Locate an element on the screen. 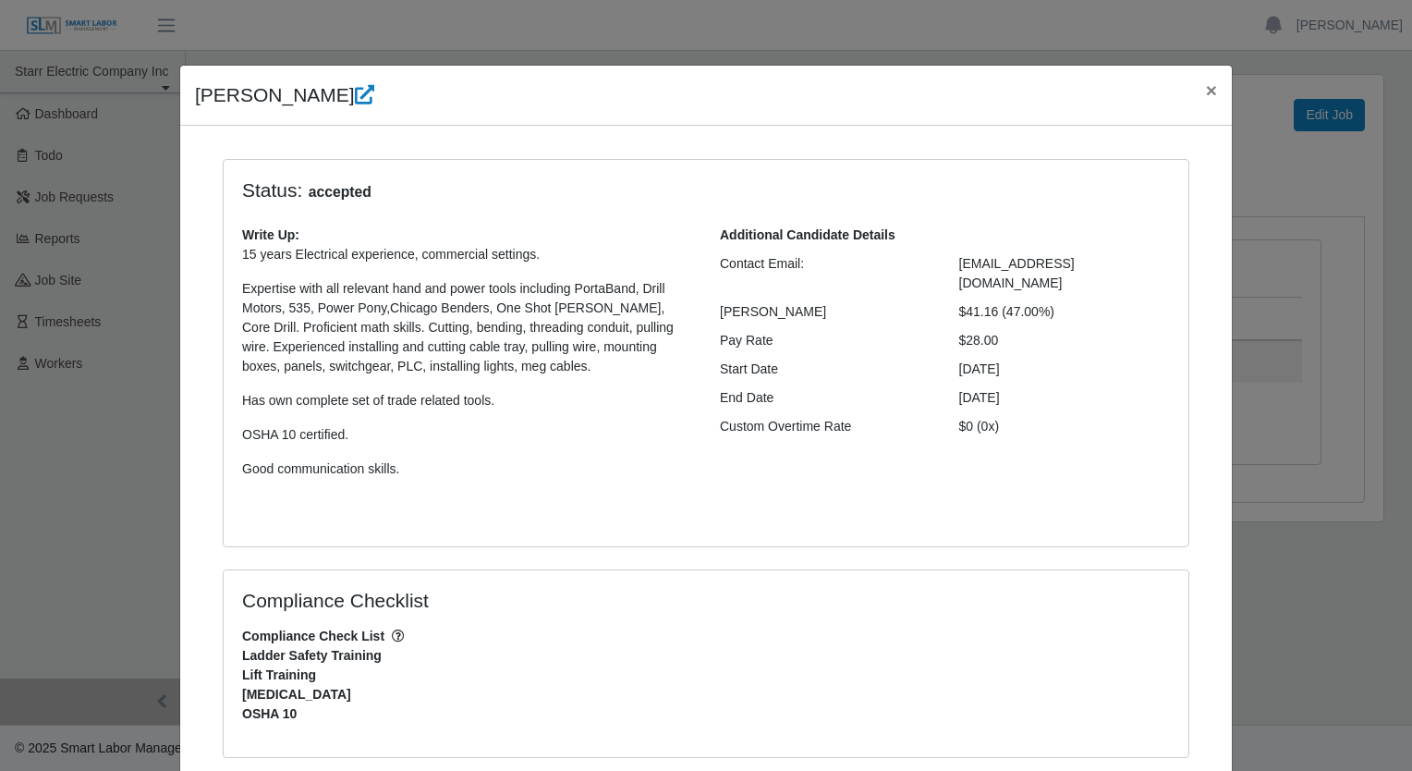 This screenshot has height=771, width=1412. p: Has own complete set of trade related tools. is located at coordinates (467, 400).